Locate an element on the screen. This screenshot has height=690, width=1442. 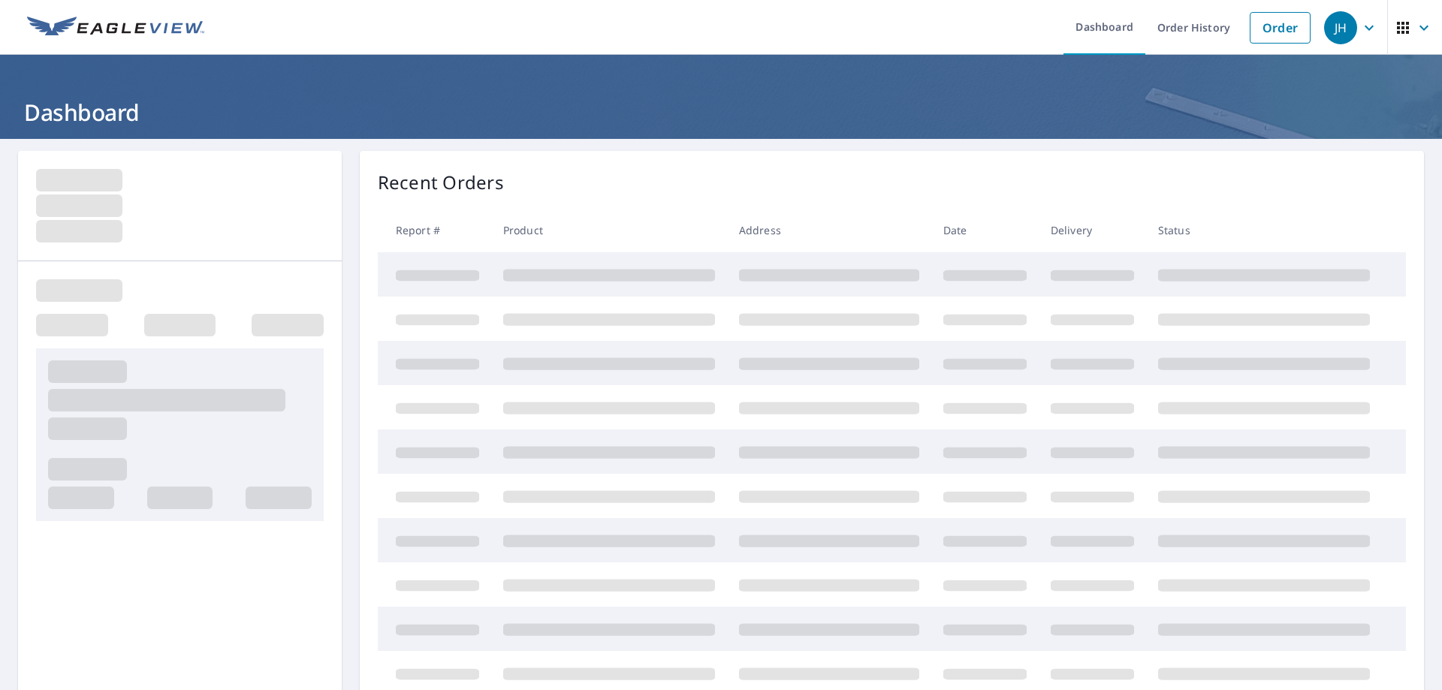
div: JH is located at coordinates (1341, 28).